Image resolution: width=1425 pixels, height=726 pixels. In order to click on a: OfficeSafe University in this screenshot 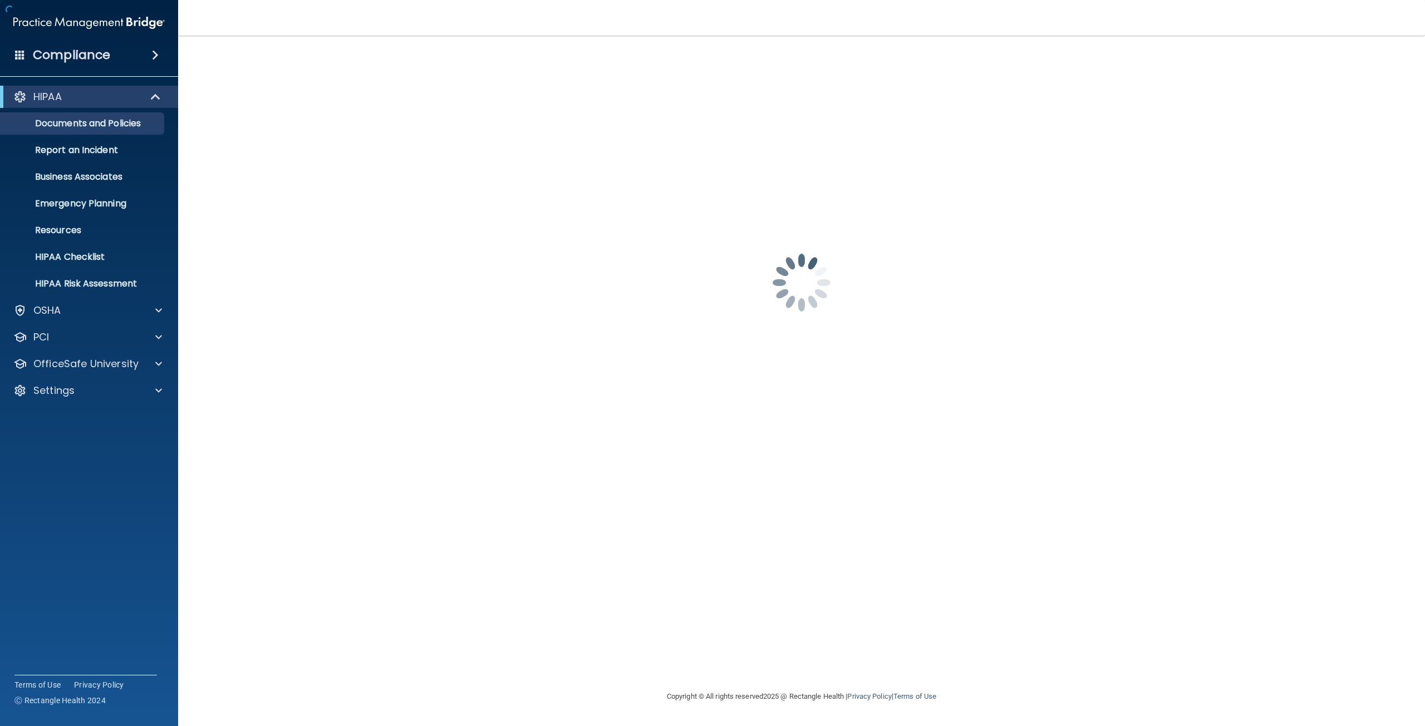, I will do `click(87, 364)`.